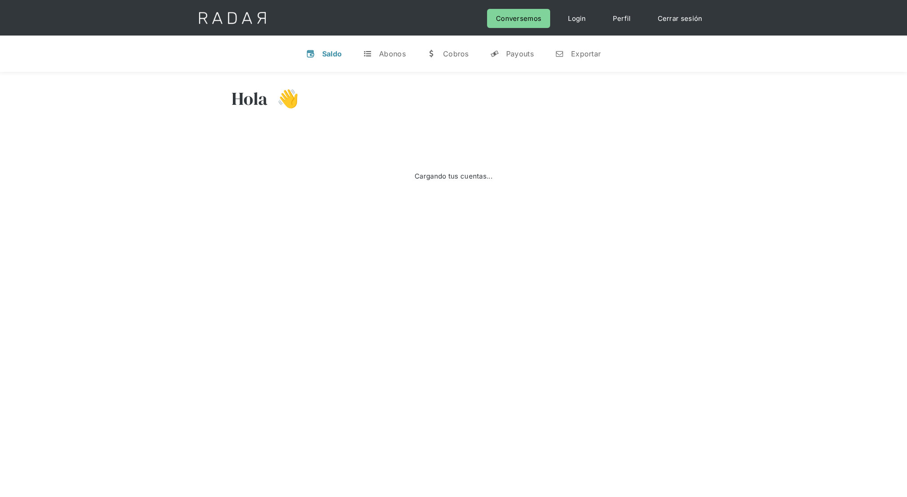  Describe the element at coordinates (586, 54) in the screenshot. I see `div: Exportar` at that location.